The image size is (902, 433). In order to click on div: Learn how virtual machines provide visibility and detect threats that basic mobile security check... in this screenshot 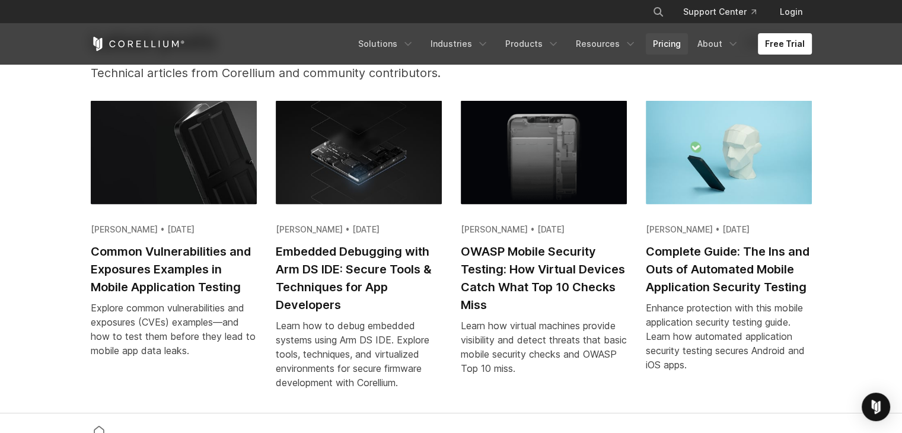, I will do `click(544, 346)`.